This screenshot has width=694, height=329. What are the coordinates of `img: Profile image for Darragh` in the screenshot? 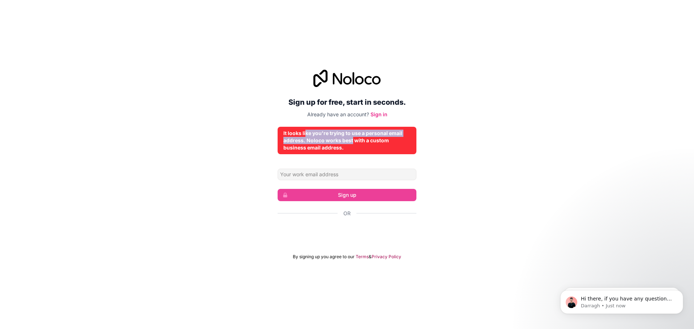 It's located at (22, 27).